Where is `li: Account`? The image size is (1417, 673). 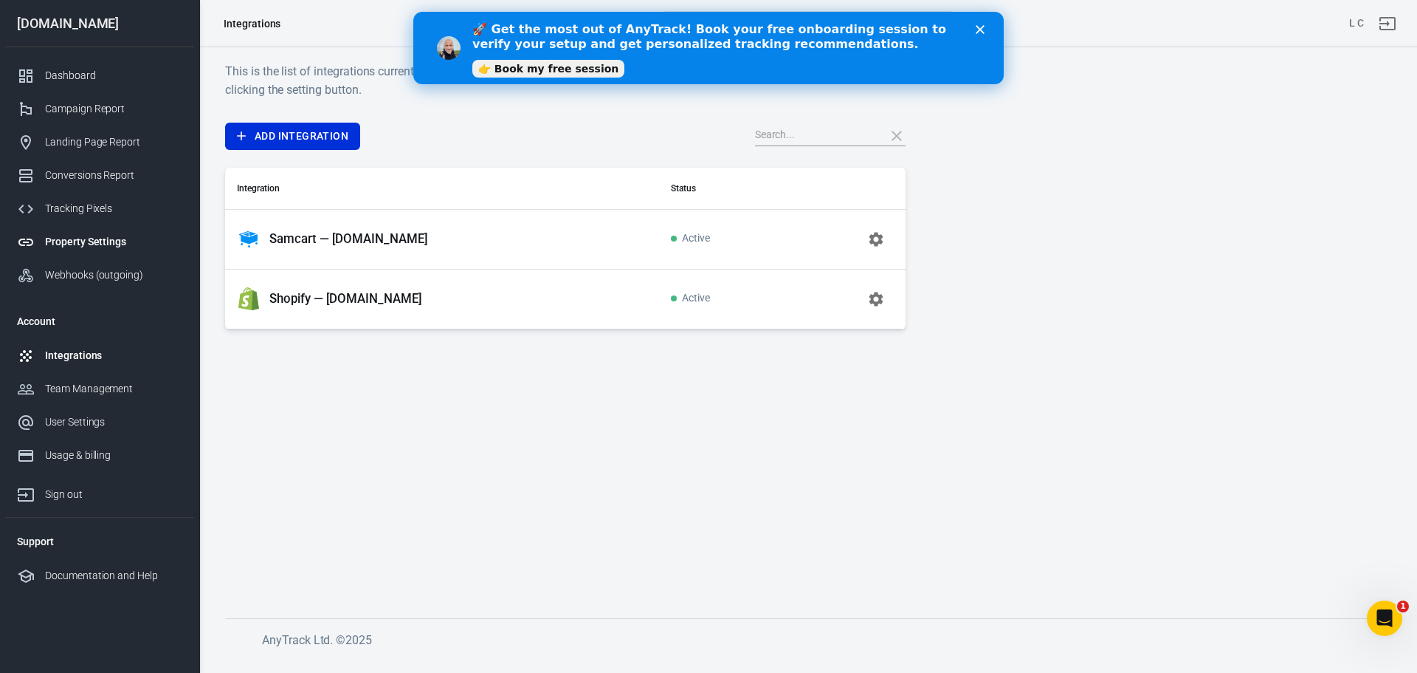 li: Account is located at coordinates (100, 321).